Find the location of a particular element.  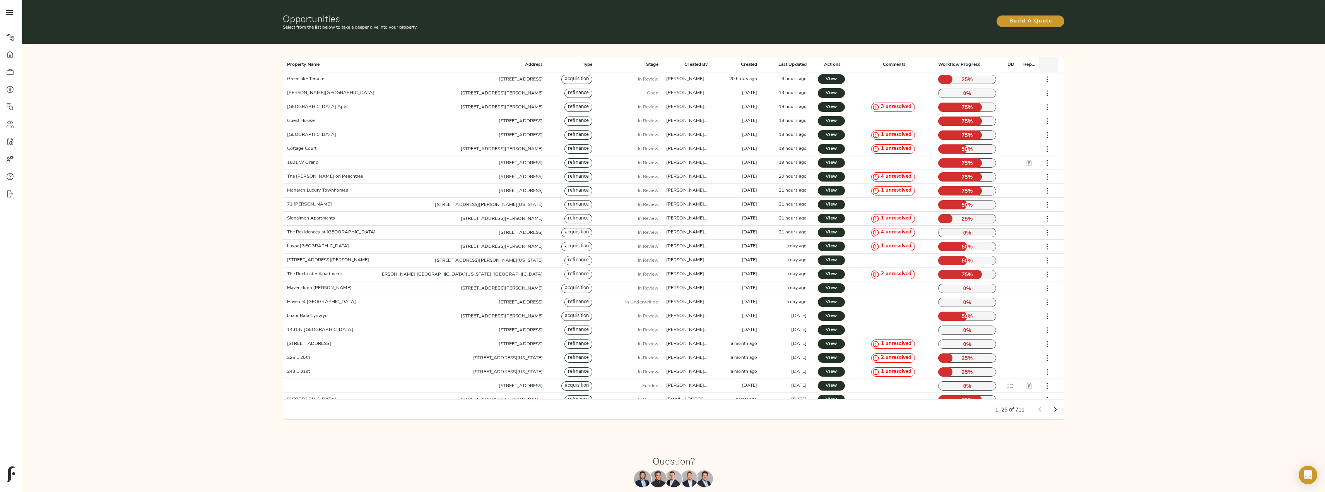

div: The Byron on Peachtree is located at coordinates (325, 176).